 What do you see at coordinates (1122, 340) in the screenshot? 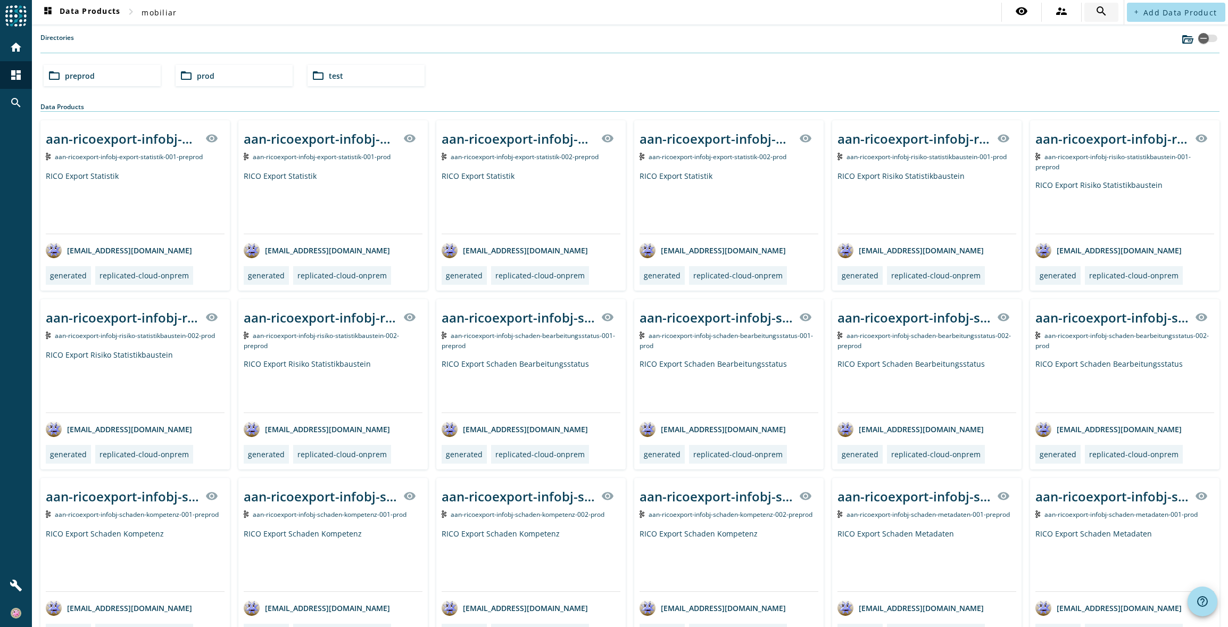
I see `span: Kafka Topic: aan-ricoexport-infobj-schaden-bearbeitungsstatus-002-prod` at bounding box center [1122, 340].